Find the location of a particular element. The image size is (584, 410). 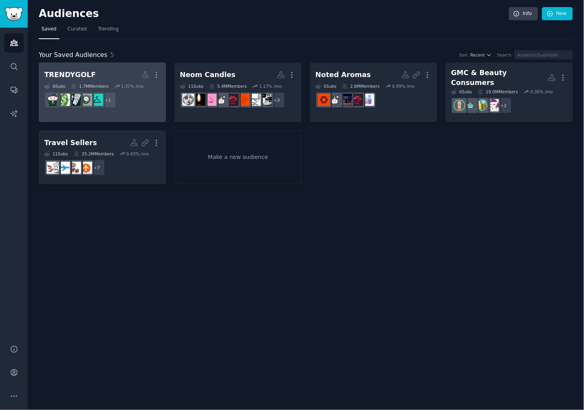

div: Noted Aromas is located at coordinates (343, 75).